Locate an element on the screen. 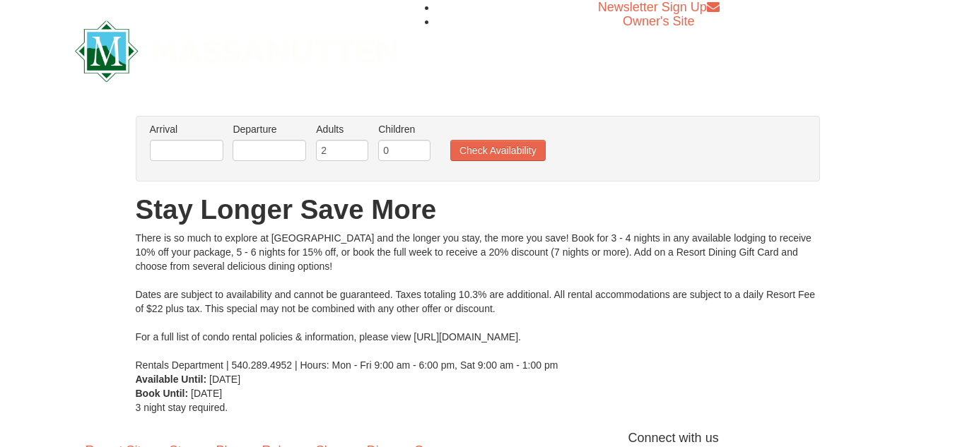 The width and height of the screenshot is (955, 447). strong: Available Until: is located at coordinates (171, 379).